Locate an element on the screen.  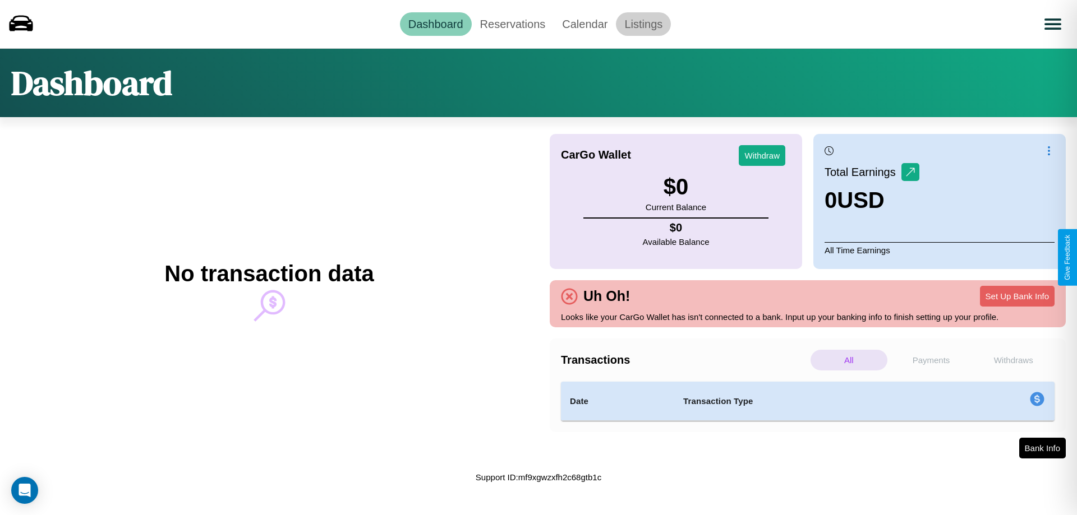
h1: Dashboard is located at coordinates (91, 83).